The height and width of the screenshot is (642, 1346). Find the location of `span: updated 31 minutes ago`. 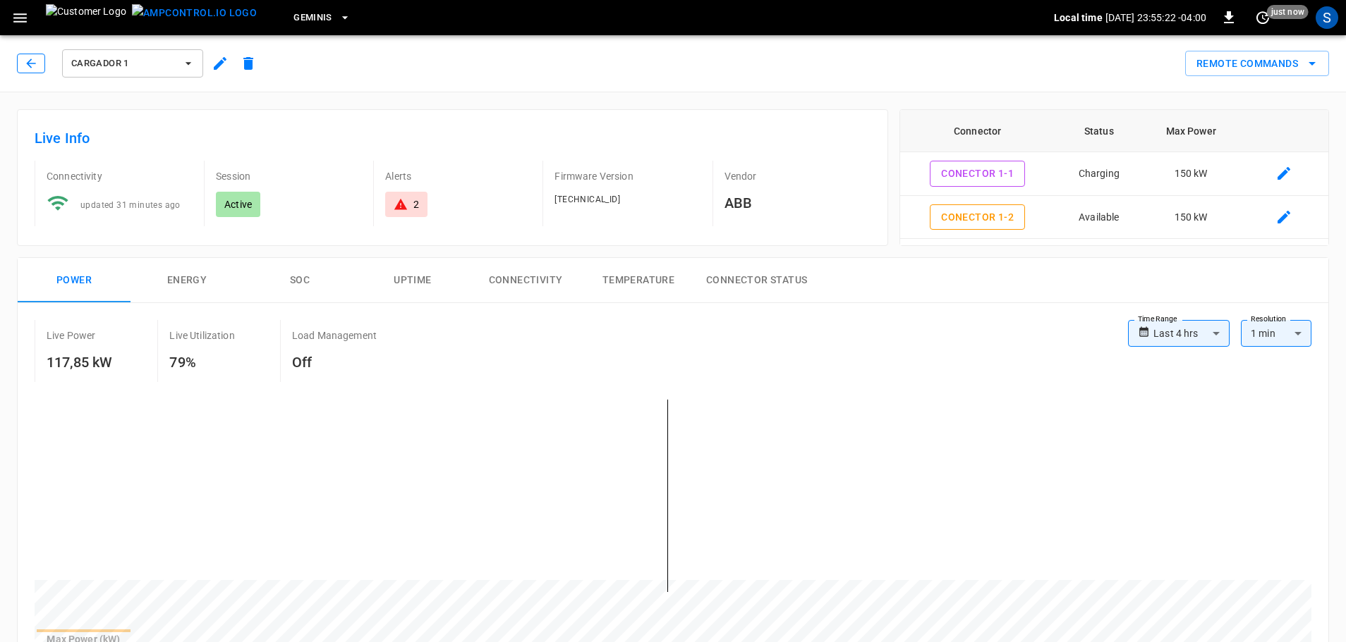

span: updated 31 minutes ago is located at coordinates (130, 205).